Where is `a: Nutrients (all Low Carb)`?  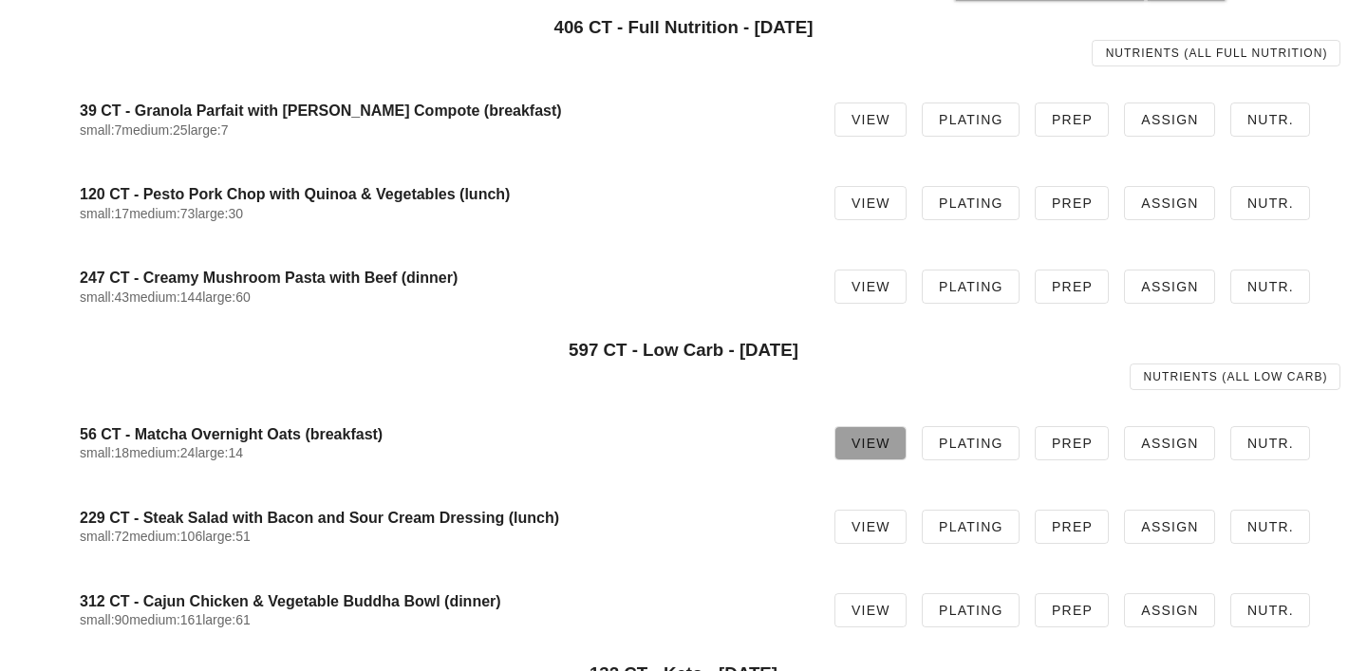 a: Nutrients (all Low Carb) is located at coordinates (1235, 377).